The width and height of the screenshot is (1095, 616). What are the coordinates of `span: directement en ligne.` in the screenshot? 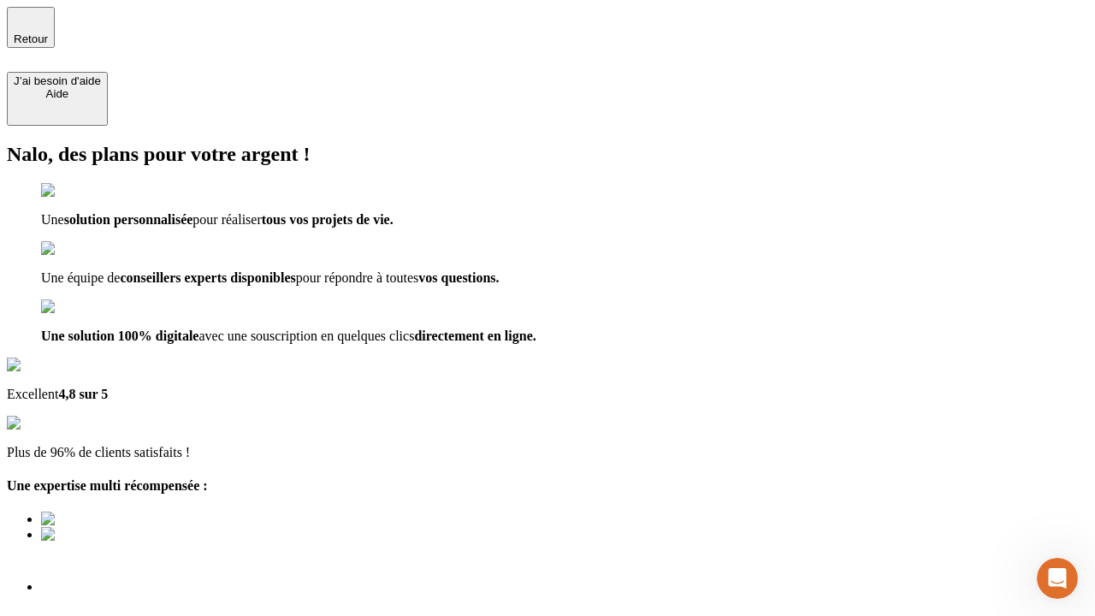 It's located at (475, 335).